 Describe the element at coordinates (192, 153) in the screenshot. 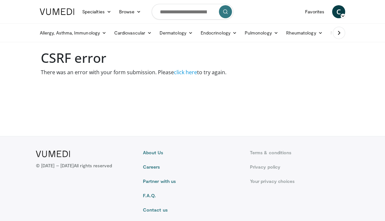

I see `a: About Us` at that location.